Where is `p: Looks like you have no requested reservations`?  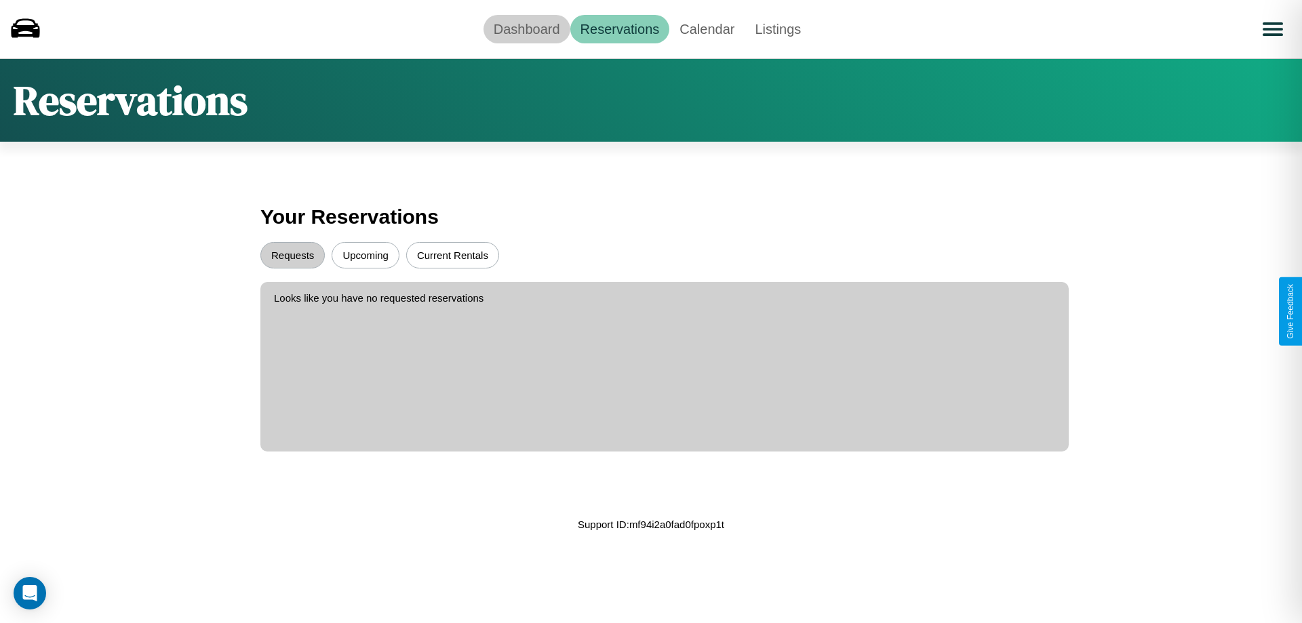 p: Looks like you have no requested reservations is located at coordinates (665, 298).